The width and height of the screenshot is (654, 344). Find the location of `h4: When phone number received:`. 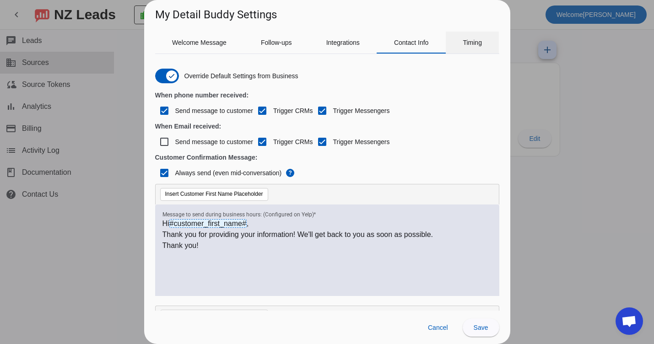

h4: When phone number received: is located at coordinates (327, 95).